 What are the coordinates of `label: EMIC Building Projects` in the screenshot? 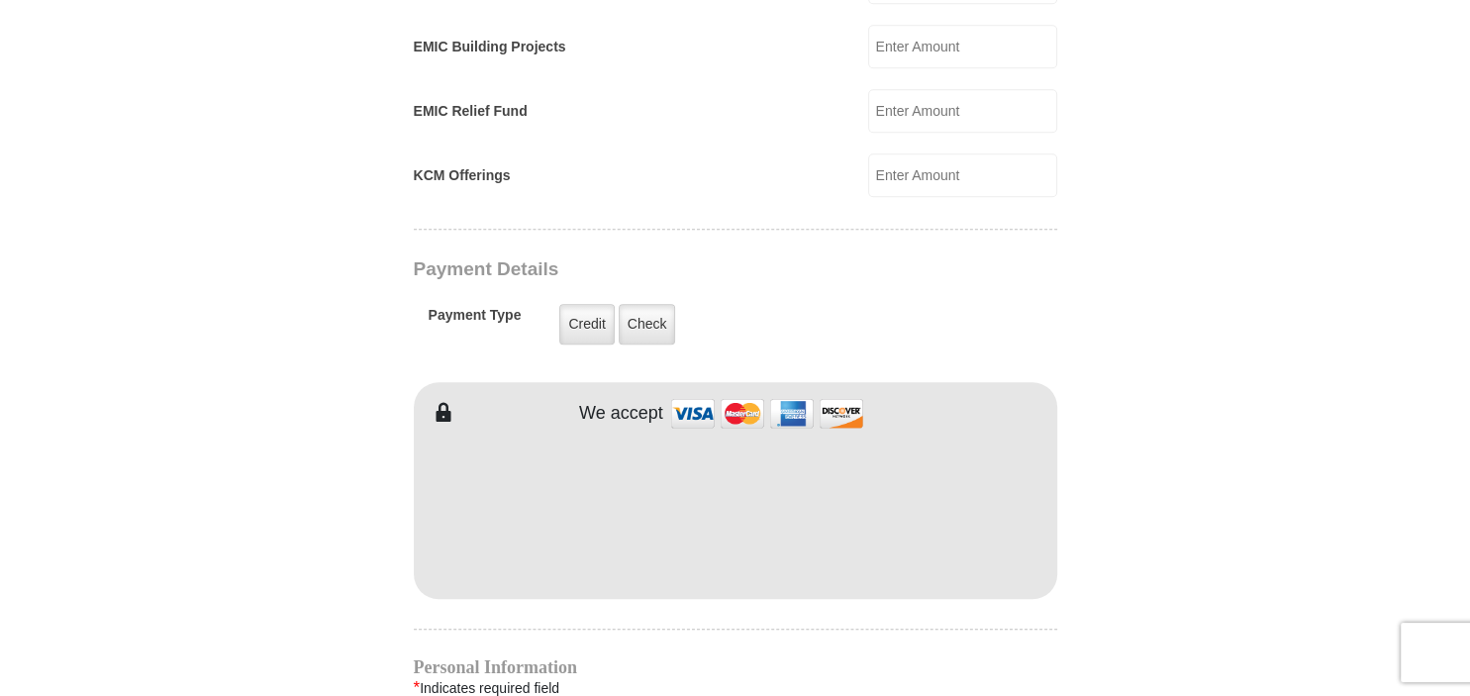 It's located at (490, 47).